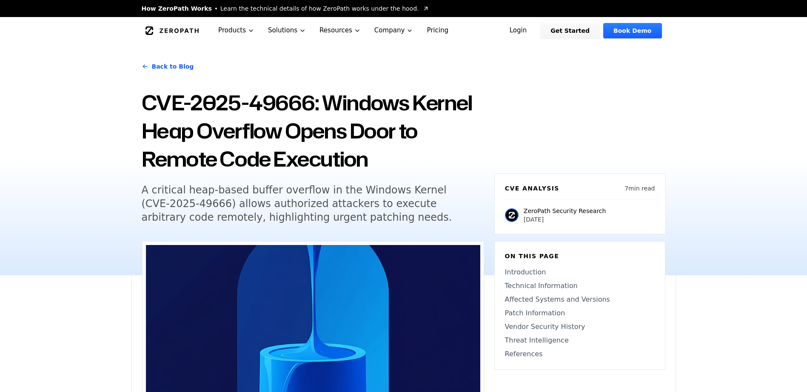 This screenshot has width=807, height=392. What do you see at coordinates (313, 131) in the screenshot?
I see `h1: CVE-2025-49666: Windows Kernel Heap Overflow Opens Door to Remote Code Execution` at bounding box center [313, 131].